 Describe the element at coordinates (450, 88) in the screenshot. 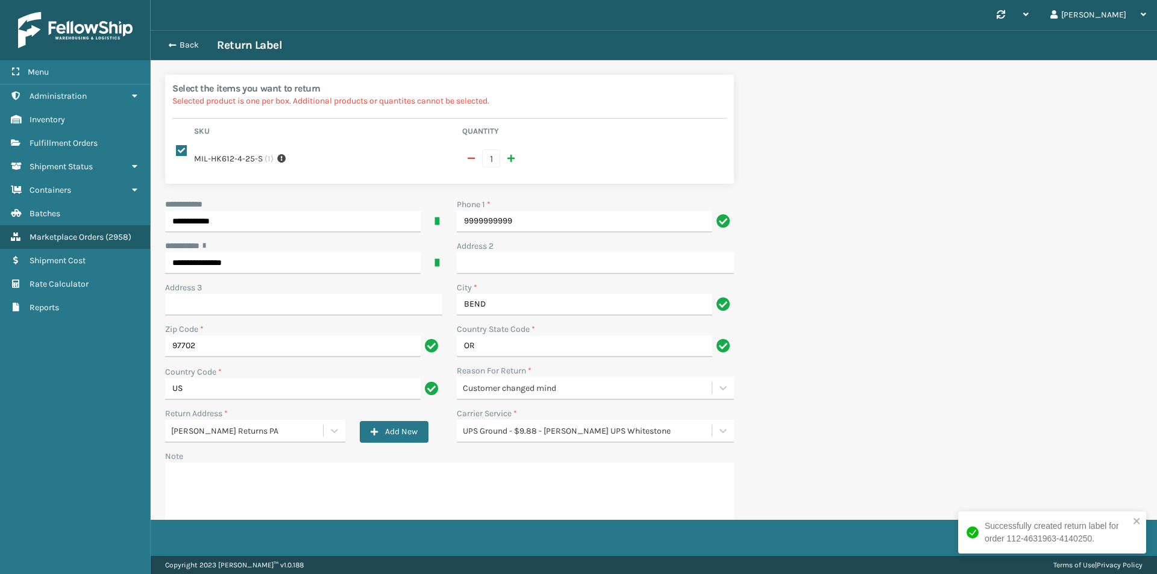

I see `h2: Select the items you want to return` at that location.